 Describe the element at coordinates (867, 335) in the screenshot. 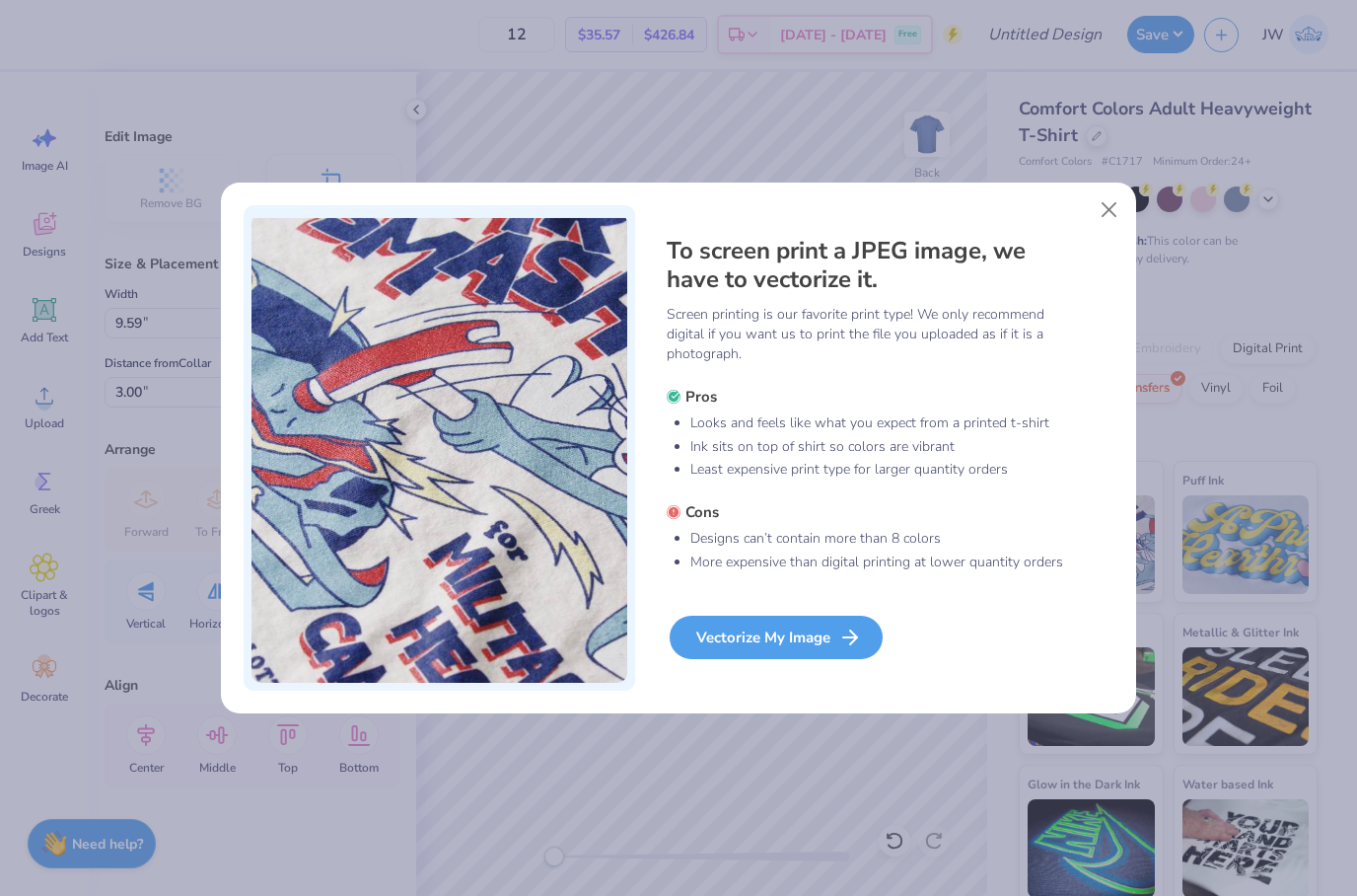

I see `p: Screen printing is our favorite print type! We only recommend digital if you want us to print the...` at that location.